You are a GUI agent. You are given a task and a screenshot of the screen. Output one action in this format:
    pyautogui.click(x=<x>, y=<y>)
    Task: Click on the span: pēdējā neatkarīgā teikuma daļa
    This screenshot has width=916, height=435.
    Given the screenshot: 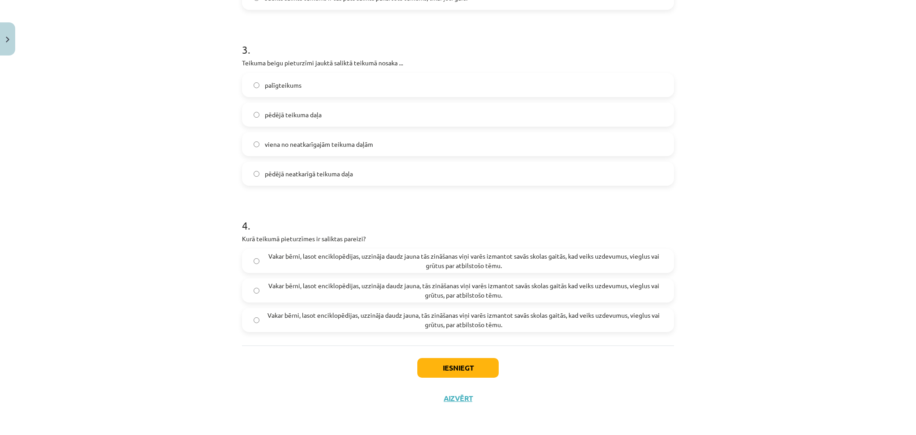 What is the action you would take?
    pyautogui.click(x=309, y=174)
    